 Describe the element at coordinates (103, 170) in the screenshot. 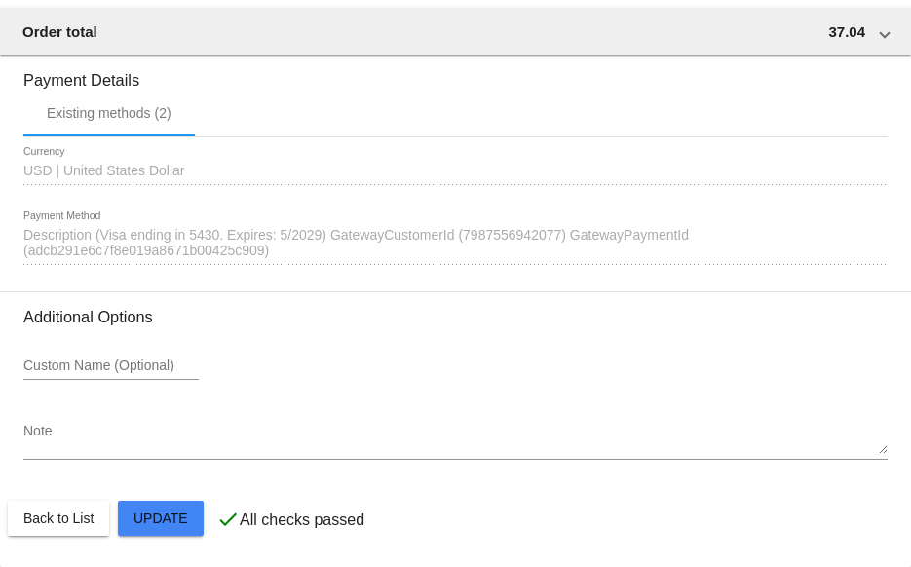

I see `span: USD | United States Dollar` at that location.